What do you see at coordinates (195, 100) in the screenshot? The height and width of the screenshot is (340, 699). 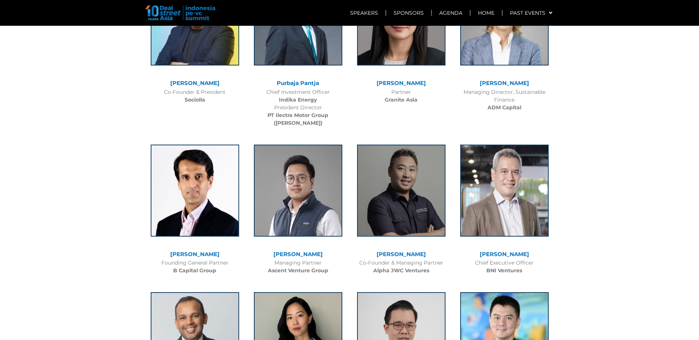 I see `b: Sociolla` at bounding box center [195, 100].